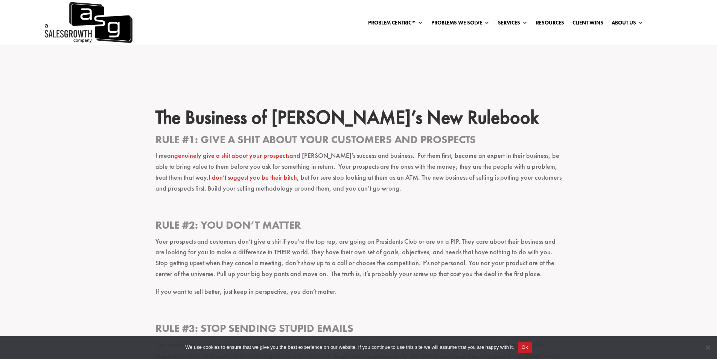 The width and height of the screenshot is (717, 359). Describe the element at coordinates (588, 24) in the screenshot. I see `a: Client Wins` at that location.